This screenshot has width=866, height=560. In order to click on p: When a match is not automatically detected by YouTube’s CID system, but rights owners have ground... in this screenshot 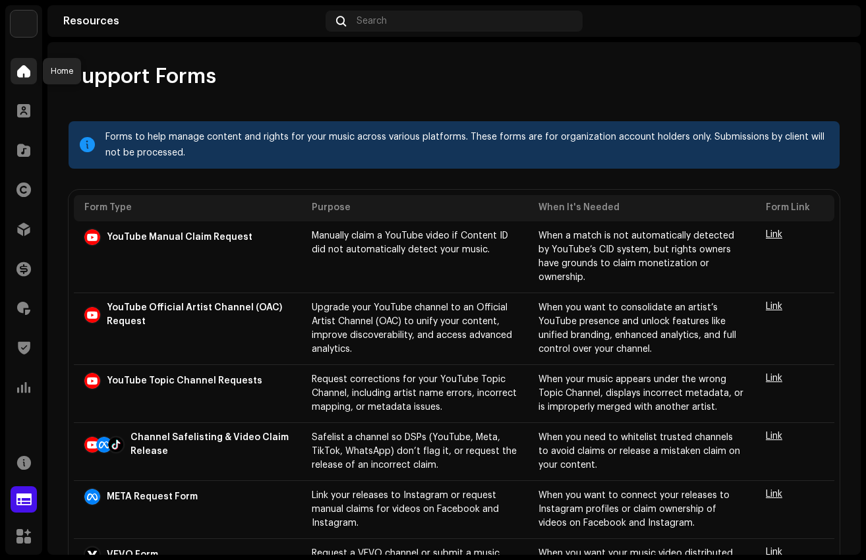, I will do `click(641, 257)`.